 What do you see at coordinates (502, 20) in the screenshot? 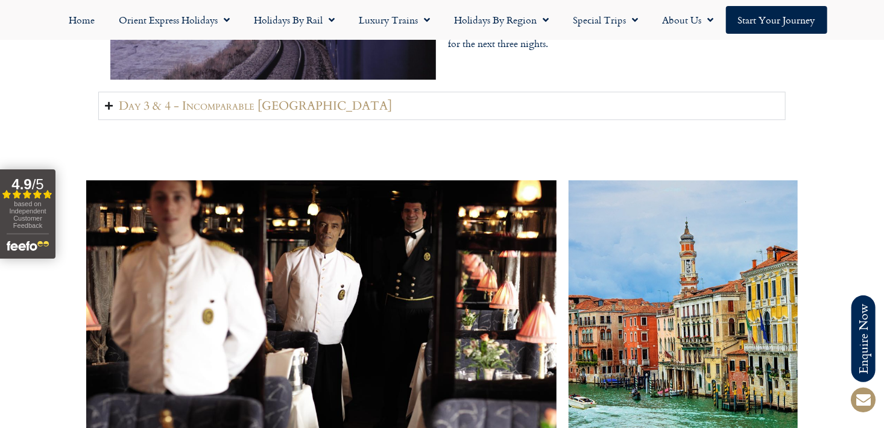
I see `a: Holidays by Region` at bounding box center [502, 20].